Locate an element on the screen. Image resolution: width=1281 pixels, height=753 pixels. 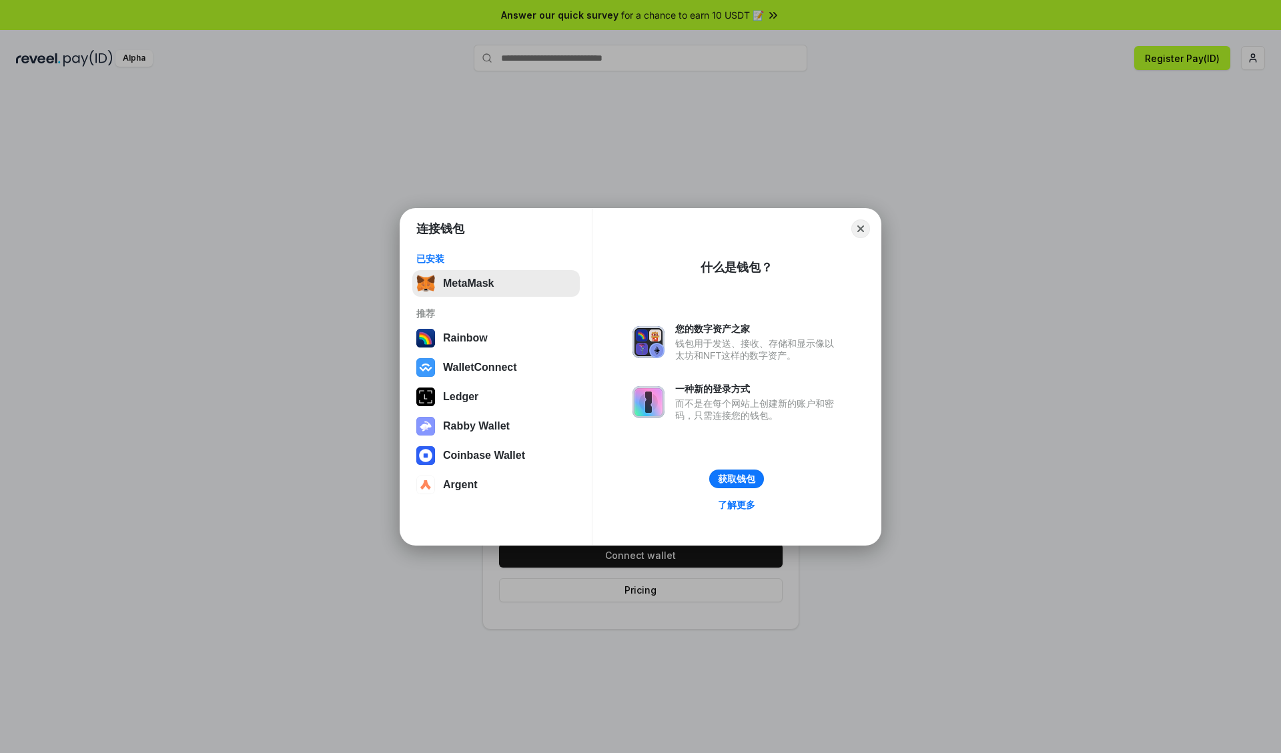
div: WalletConnect is located at coordinates (480, 368).